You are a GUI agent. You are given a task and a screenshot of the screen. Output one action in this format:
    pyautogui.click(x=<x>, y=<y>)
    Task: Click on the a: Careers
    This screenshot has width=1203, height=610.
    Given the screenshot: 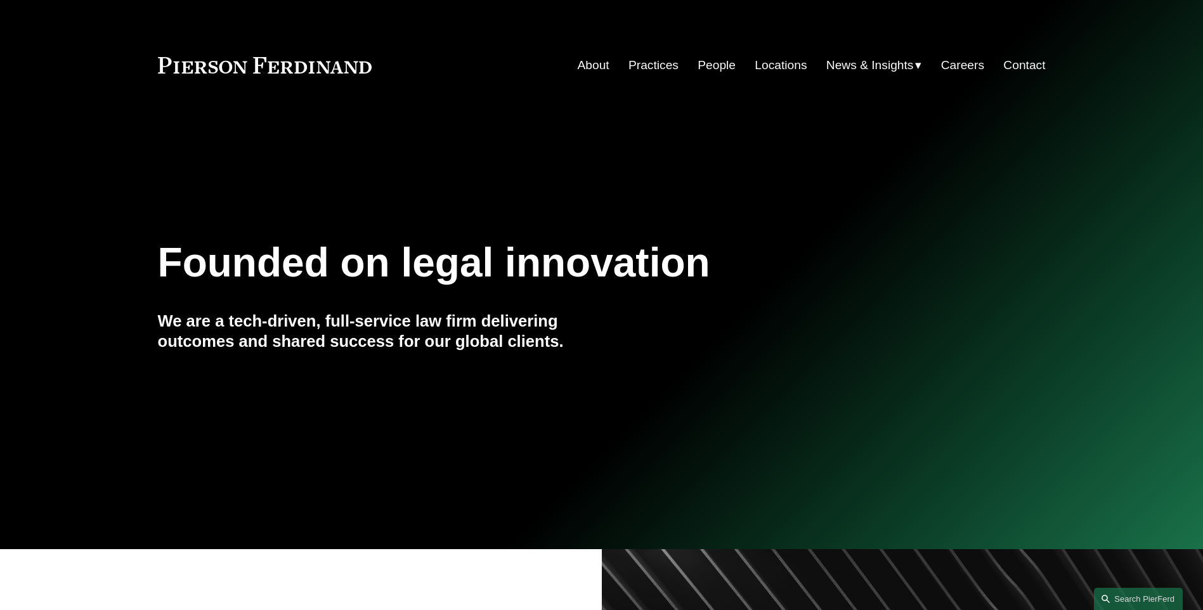 What is the action you would take?
    pyautogui.click(x=963, y=65)
    